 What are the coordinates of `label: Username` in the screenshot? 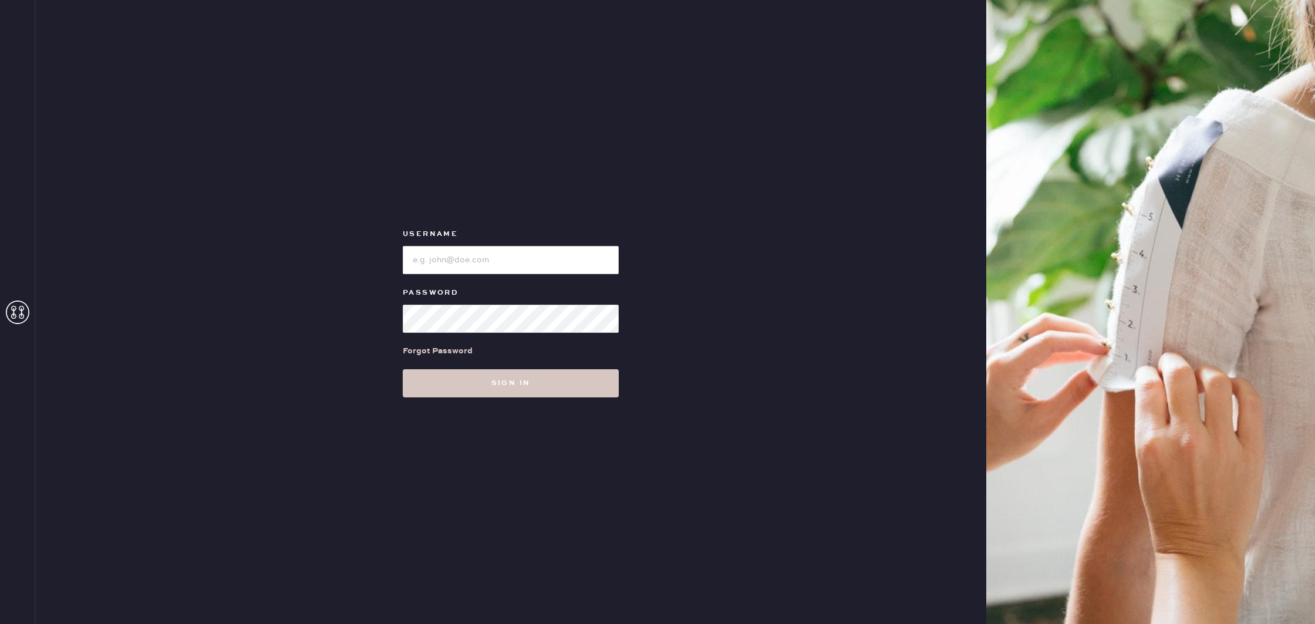 It's located at (511, 234).